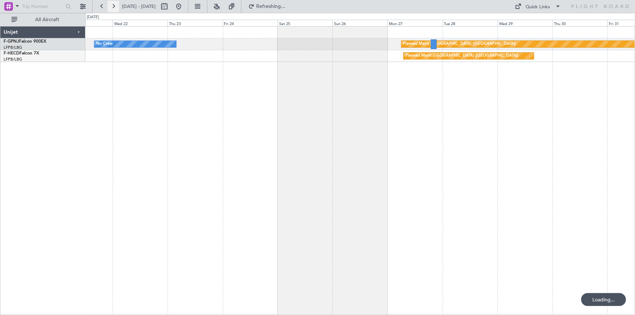  Describe the element at coordinates (195, 23) in the screenshot. I see `div: Thu 23` at that location.